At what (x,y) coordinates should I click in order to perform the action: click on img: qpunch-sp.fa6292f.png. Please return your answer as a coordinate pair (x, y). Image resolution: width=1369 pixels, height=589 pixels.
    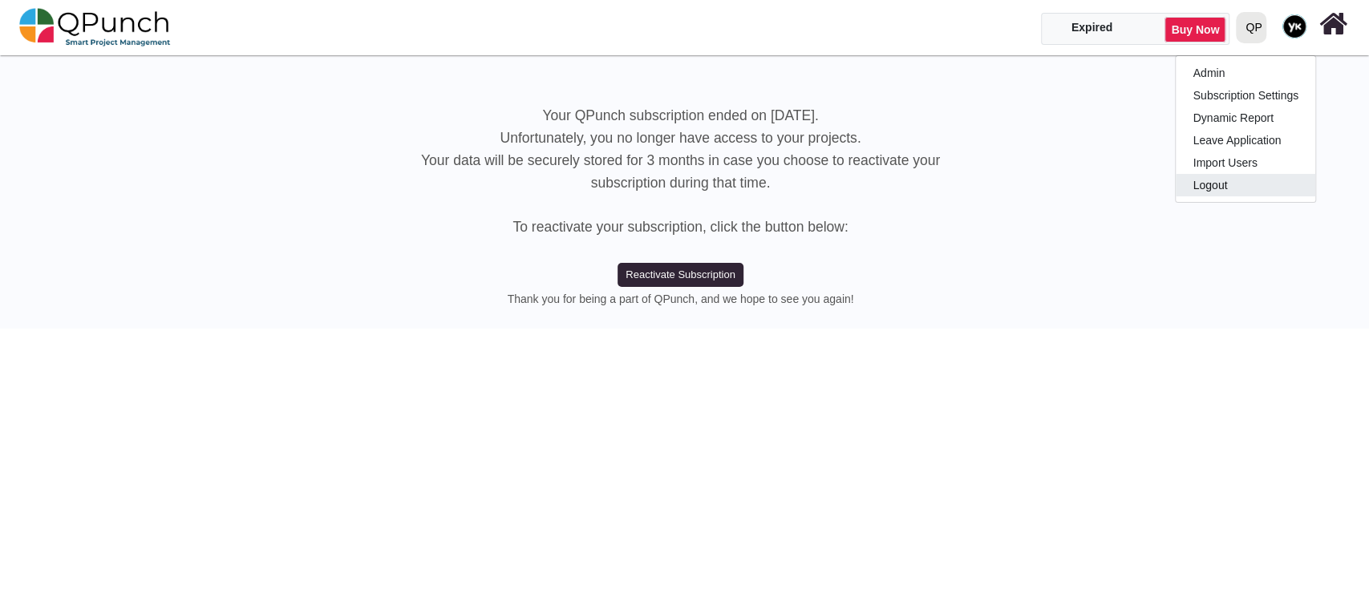
    Looking at the image, I should click on (95, 27).